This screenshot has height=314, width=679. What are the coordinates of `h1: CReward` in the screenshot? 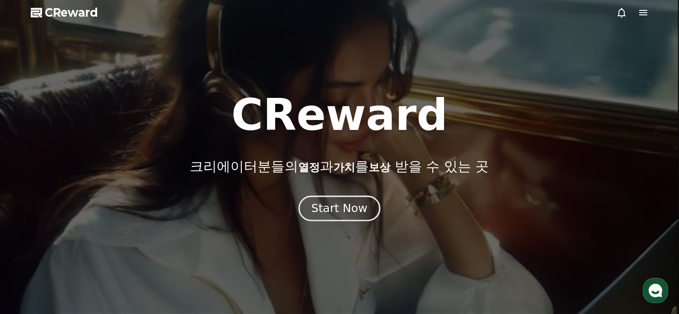 It's located at (339, 115).